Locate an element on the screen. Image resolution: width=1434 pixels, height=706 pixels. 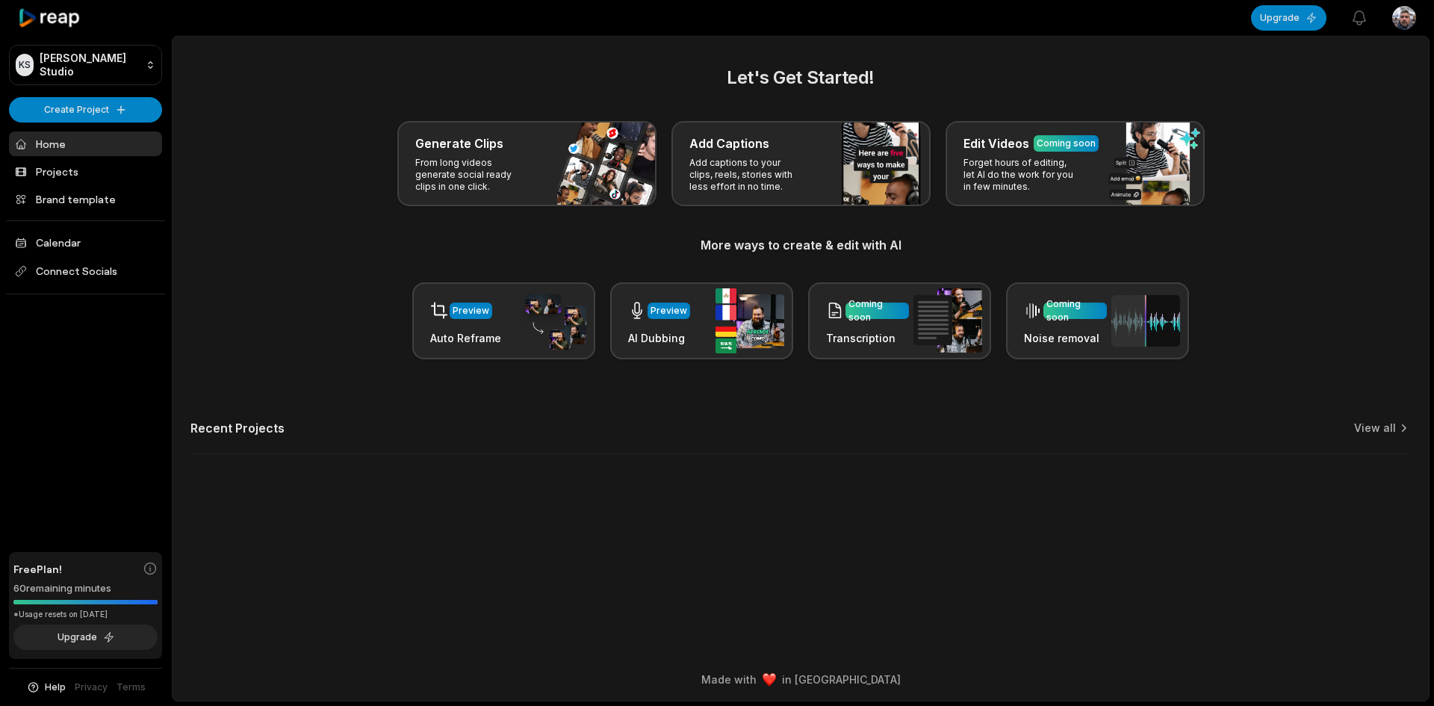
img: heart emoji is located at coordinates (769, 680).